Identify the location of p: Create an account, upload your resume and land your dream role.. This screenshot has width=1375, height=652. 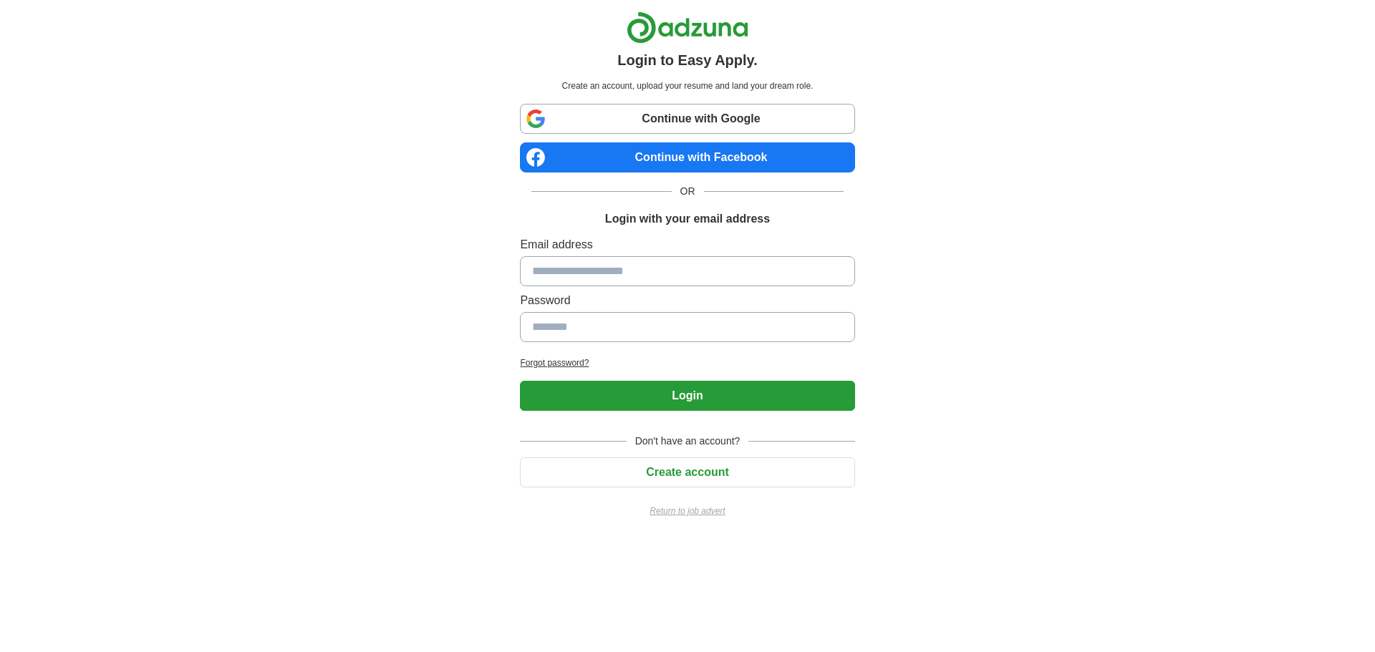
(687, 86).